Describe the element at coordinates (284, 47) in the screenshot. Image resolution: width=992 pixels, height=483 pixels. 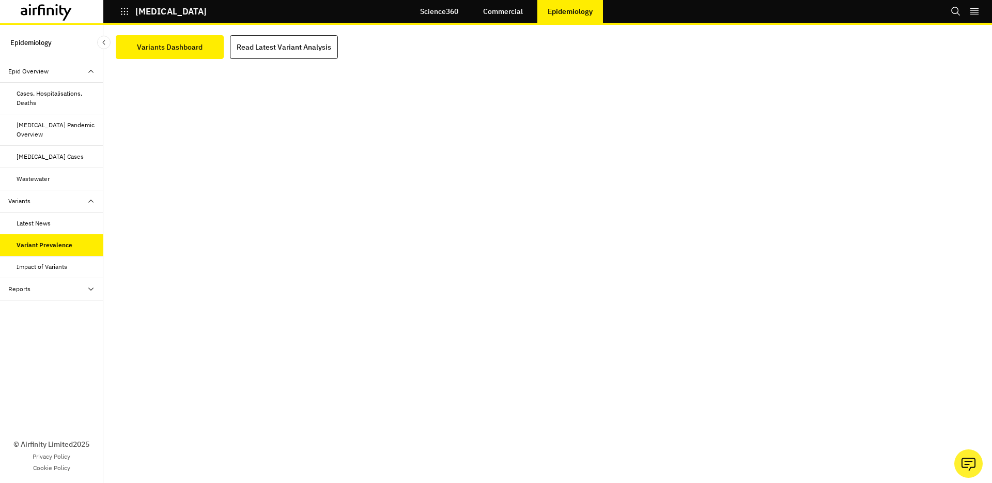
I see `div: Read Latest Variant Analysis` at that location.